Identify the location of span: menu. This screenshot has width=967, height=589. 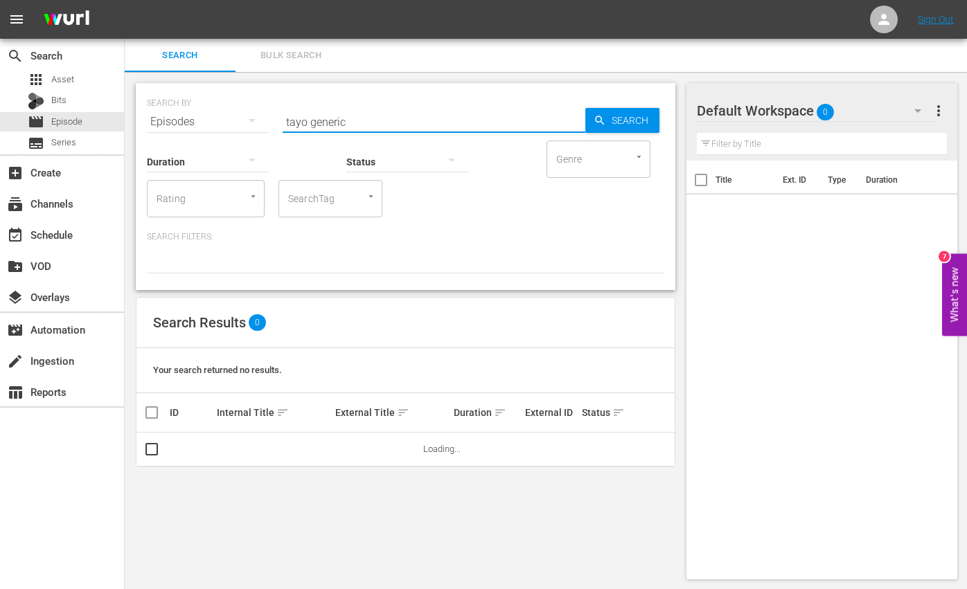
(17, 19).